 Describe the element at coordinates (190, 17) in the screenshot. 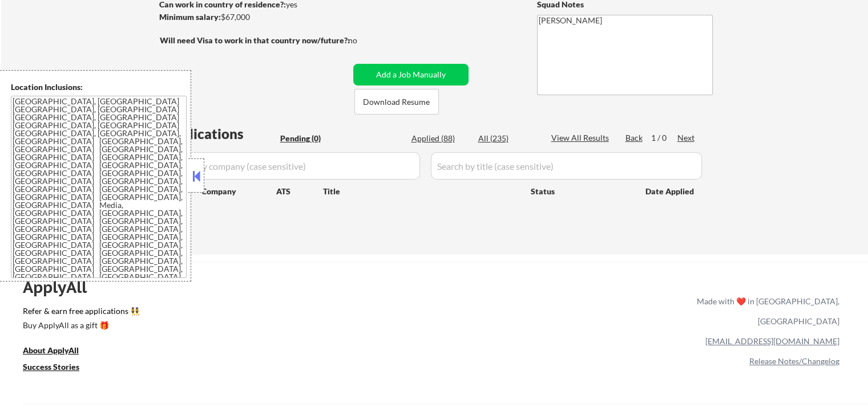

I see `strong: Minimum salary:` at that location.